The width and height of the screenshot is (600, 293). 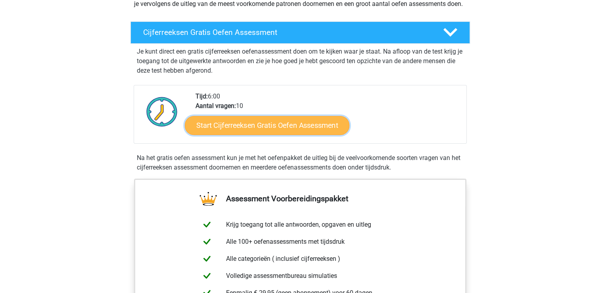 What do you see at coordinates (202, 96) in the screenshot?
I see `b: Tijd:` at bounding box center [202, 96].